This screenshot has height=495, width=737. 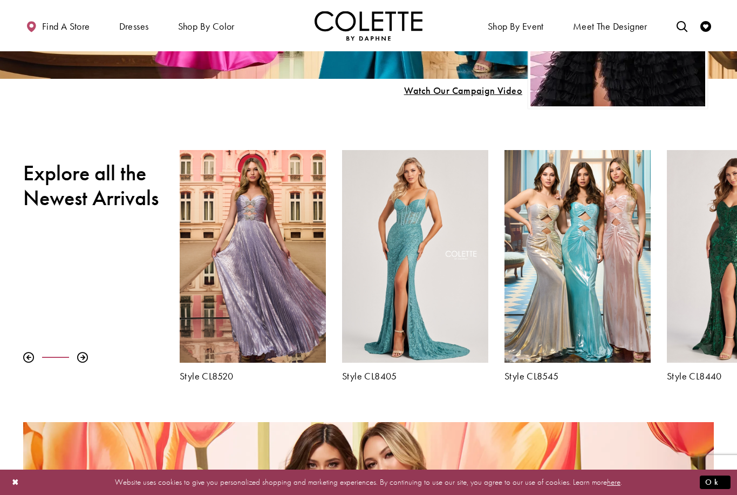 I want to click on a: Visit Colette by Daphne Style No. CL8545 Page, so click(x=577, y=256).